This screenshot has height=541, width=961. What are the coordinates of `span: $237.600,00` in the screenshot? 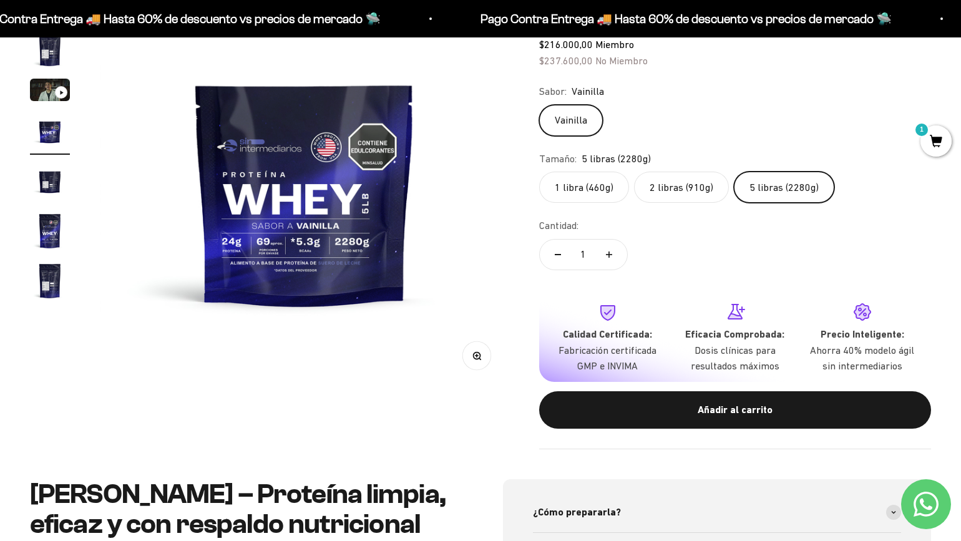 It's located at (566, 61).